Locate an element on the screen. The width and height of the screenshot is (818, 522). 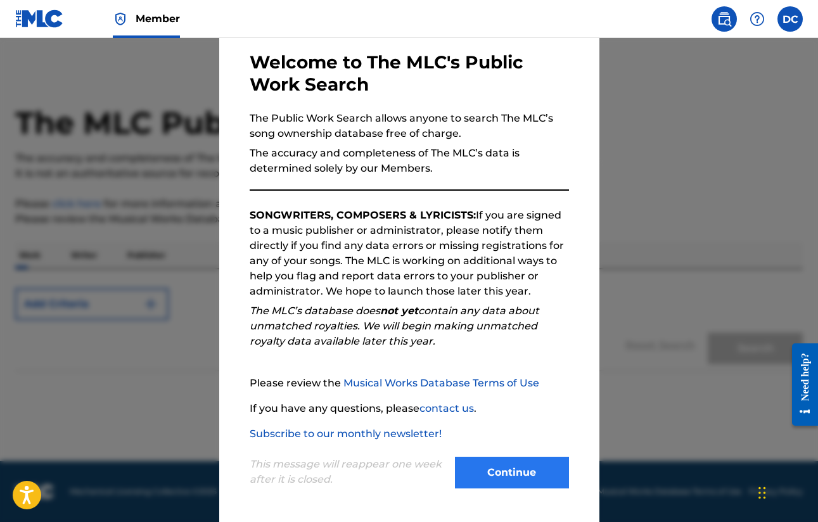
p: The accuracy and completeness of The MLC’s data is determined solely by our Members. is located at coordinates (409, 161).